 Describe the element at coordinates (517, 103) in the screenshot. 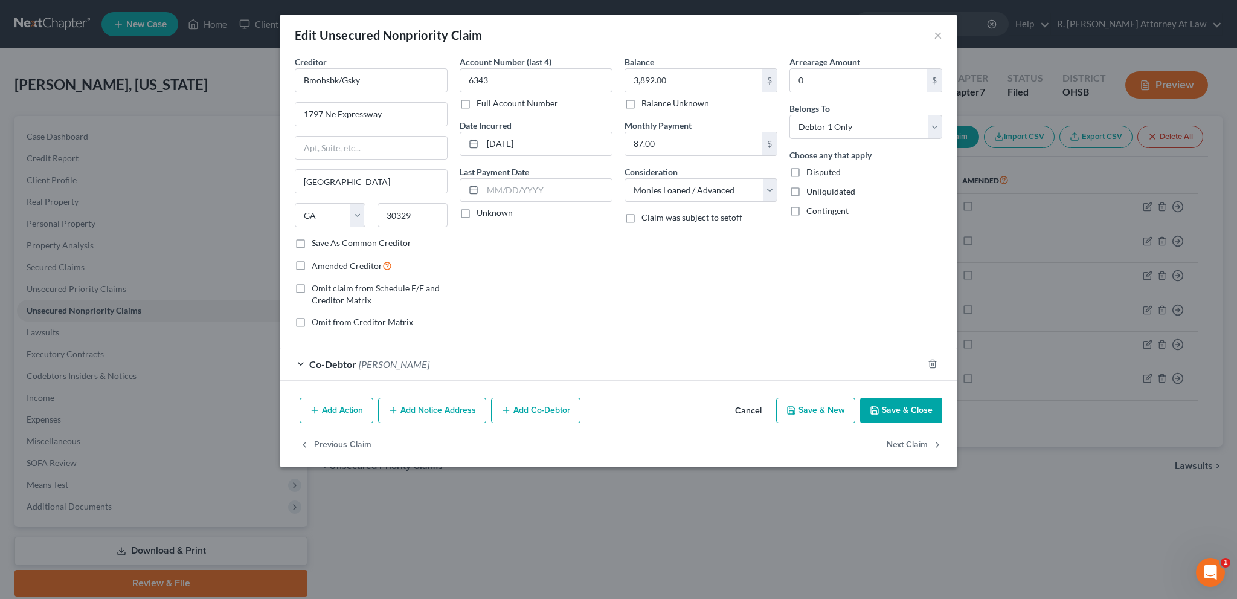

I see `label: Full Account Number` at that location.